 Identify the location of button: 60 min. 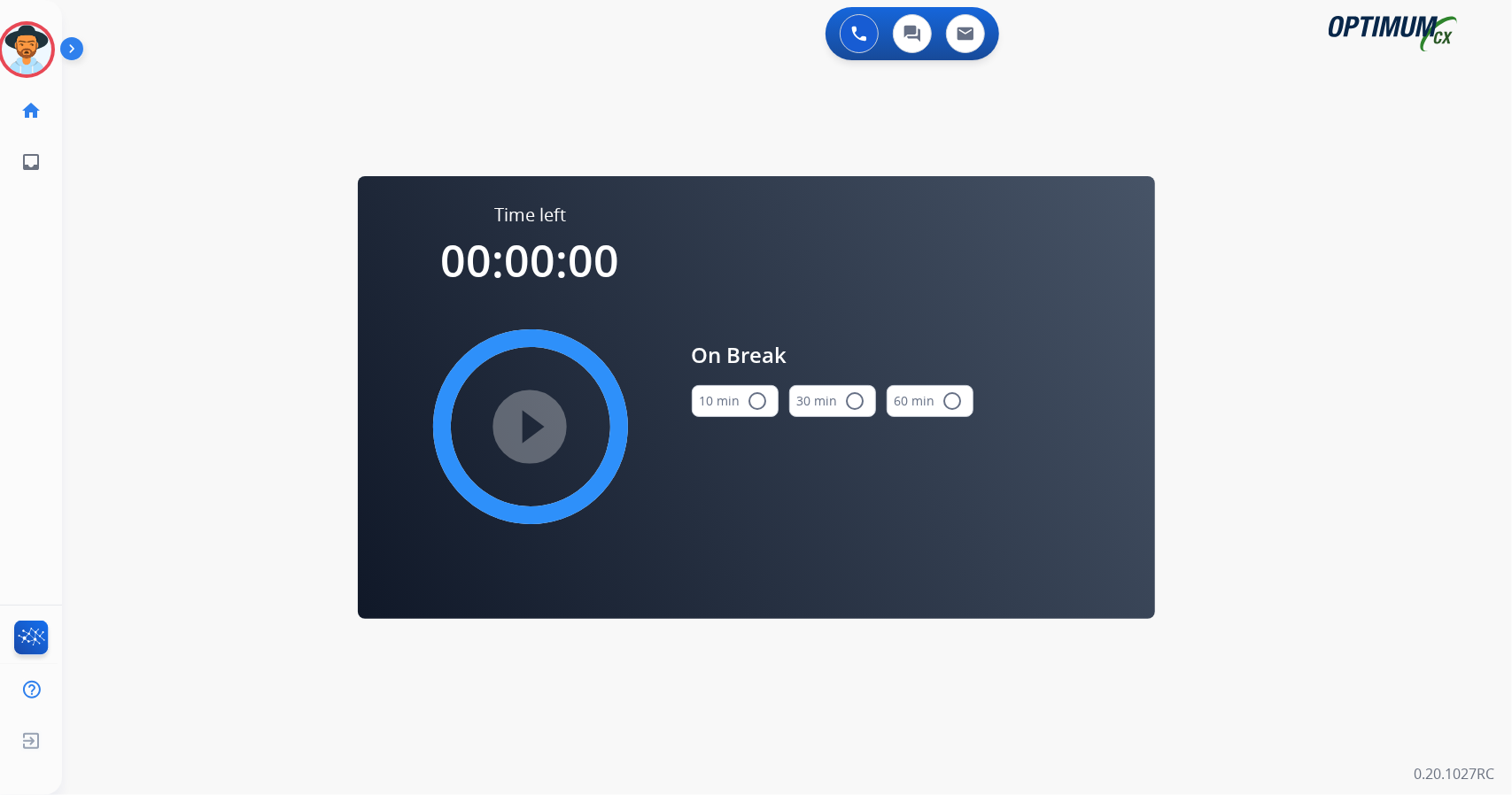
(930, 401).